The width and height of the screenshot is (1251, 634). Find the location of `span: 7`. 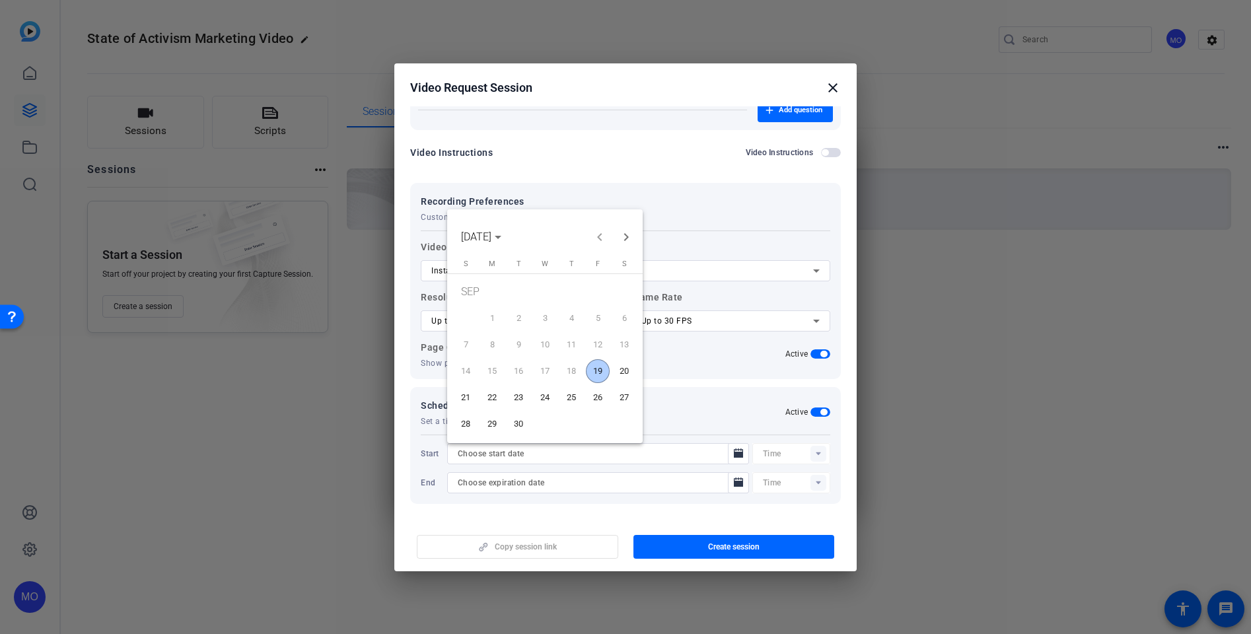

span: 7 is located at coordinates (466, 345).